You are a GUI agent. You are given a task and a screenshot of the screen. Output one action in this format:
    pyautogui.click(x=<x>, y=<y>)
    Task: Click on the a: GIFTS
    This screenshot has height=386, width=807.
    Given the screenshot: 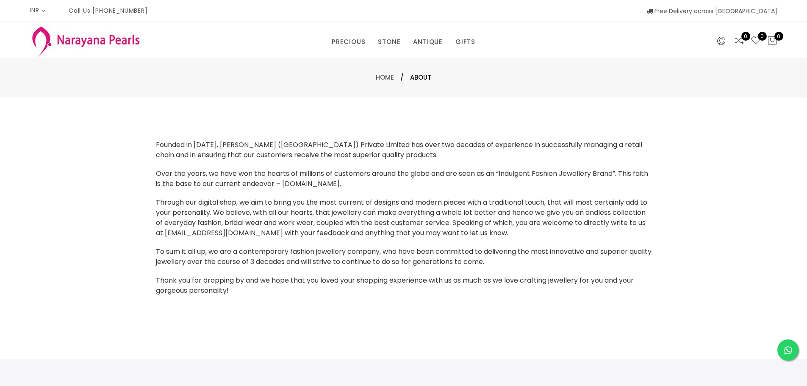 What is the action you would take?
    pyautogui.click(x=465, y=42)
    